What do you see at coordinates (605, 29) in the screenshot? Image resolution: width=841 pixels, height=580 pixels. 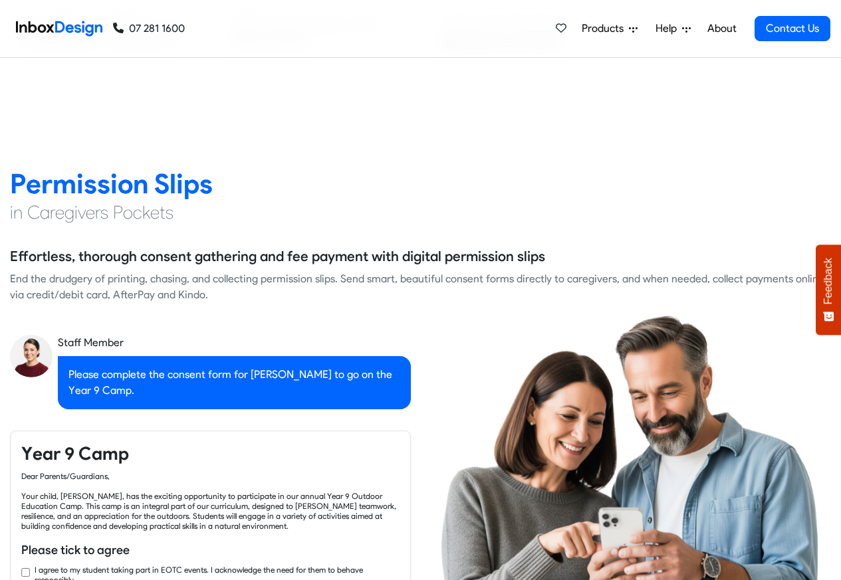 I see `span: Products` at bounding box center [605, 29].